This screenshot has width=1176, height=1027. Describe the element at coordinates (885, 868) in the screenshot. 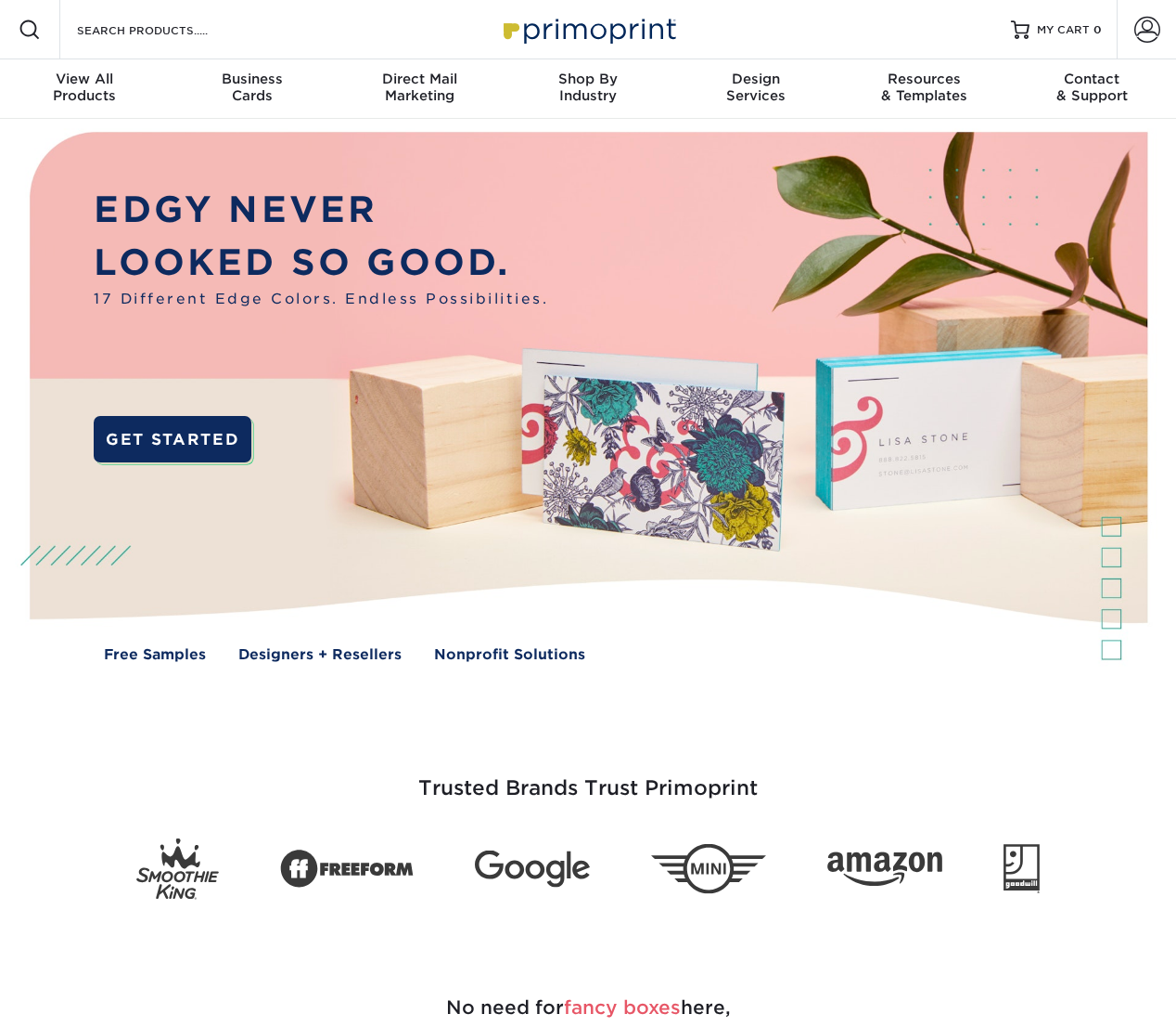

I see `img: Amazon` at that location.